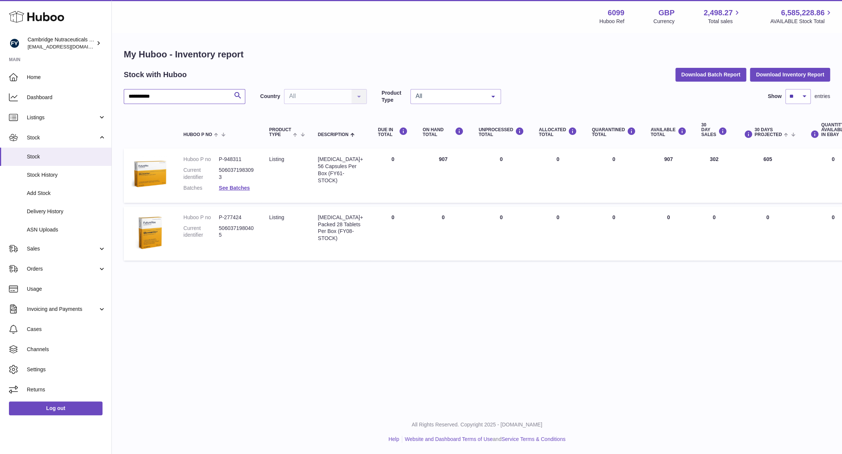  What do you see at coordinates (664, 21) in the screenshot?
I see `div: Currency` at bounding box center [664, 21].